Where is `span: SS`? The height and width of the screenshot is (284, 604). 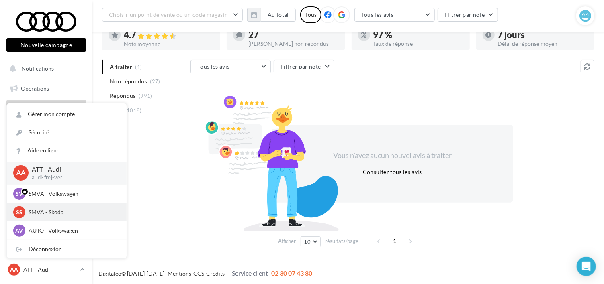
span: SS is located at coordinates (19, 212).